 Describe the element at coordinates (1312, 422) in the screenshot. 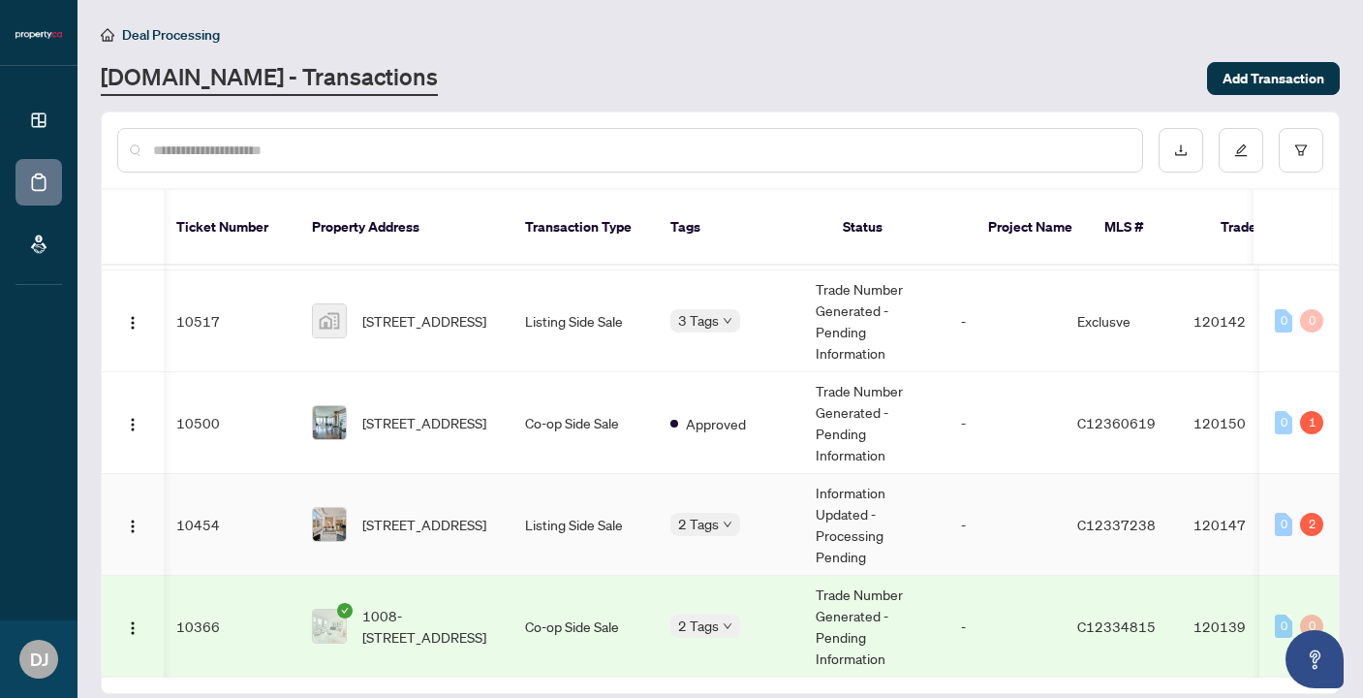

I see `div: 1` at that location.